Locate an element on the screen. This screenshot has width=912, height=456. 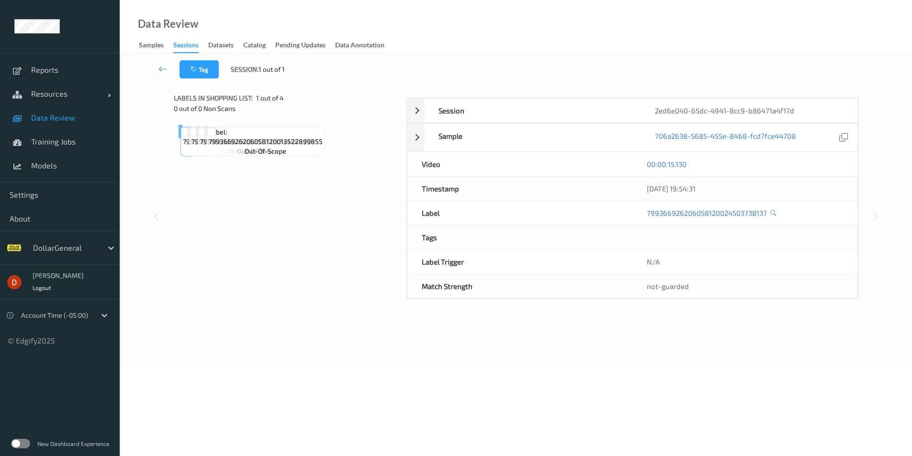
a: 706a2638-5685-455e-8468-fcd7fce44708 is located at coordinates (725, 137).